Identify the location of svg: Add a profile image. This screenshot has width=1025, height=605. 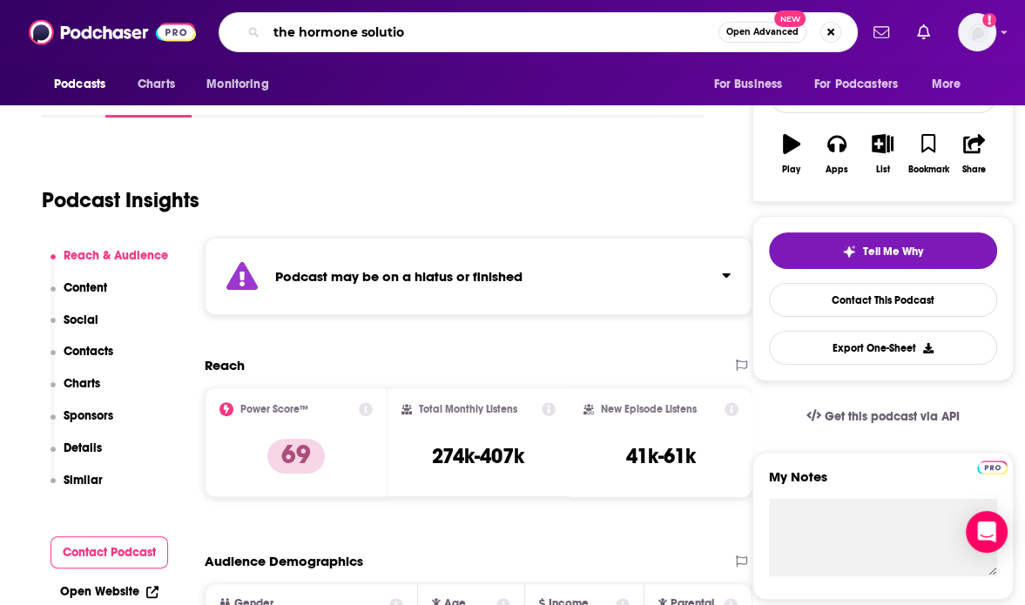
(989, 20).